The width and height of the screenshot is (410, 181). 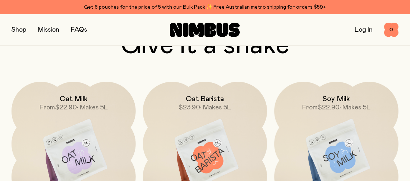 What do you see at coordinates (336, 99) in the screenshot?
I see `h2: Soy Milk` at bounding box center [336, 99].